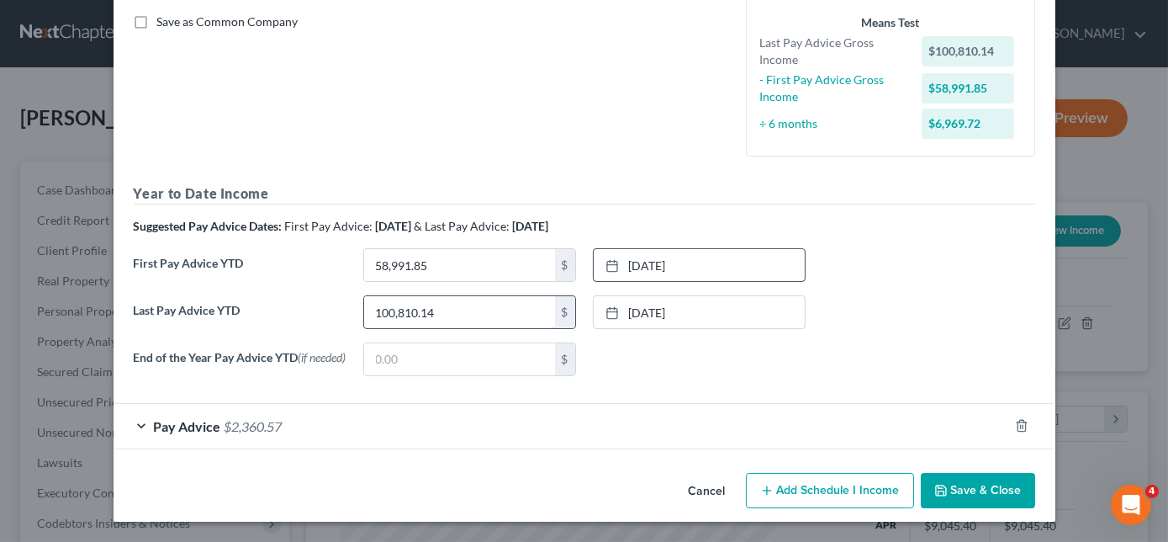  Describe the element at coordinates (329, 225) in the screenshot. I see `span: First Pay Advice:` at that location.